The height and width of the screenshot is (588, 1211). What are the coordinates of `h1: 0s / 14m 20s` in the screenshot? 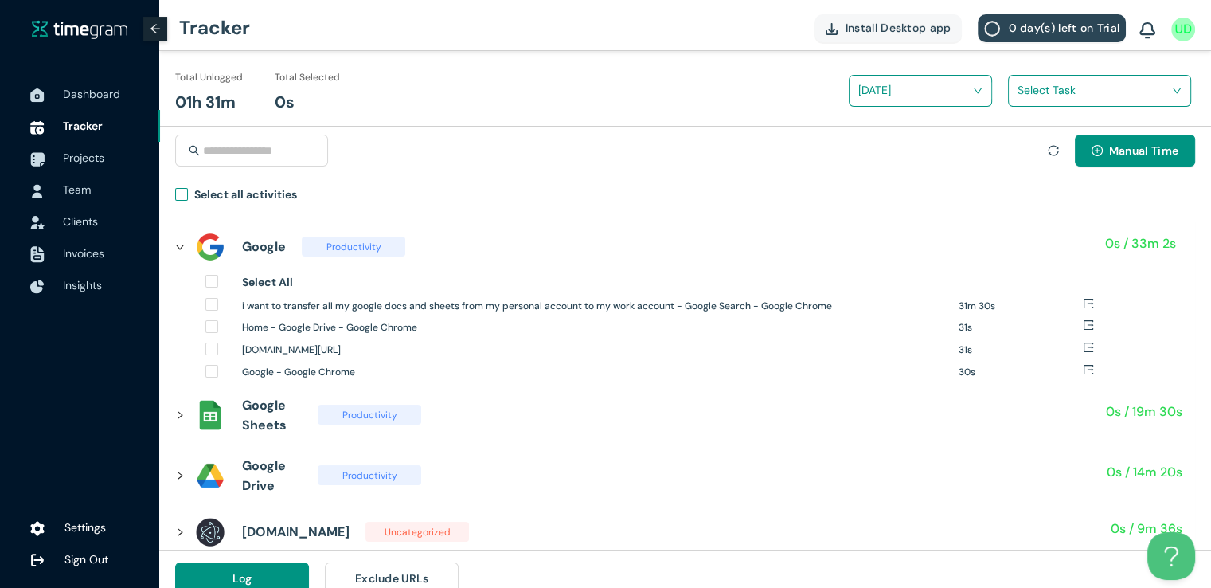 It's located at (1145, 472).